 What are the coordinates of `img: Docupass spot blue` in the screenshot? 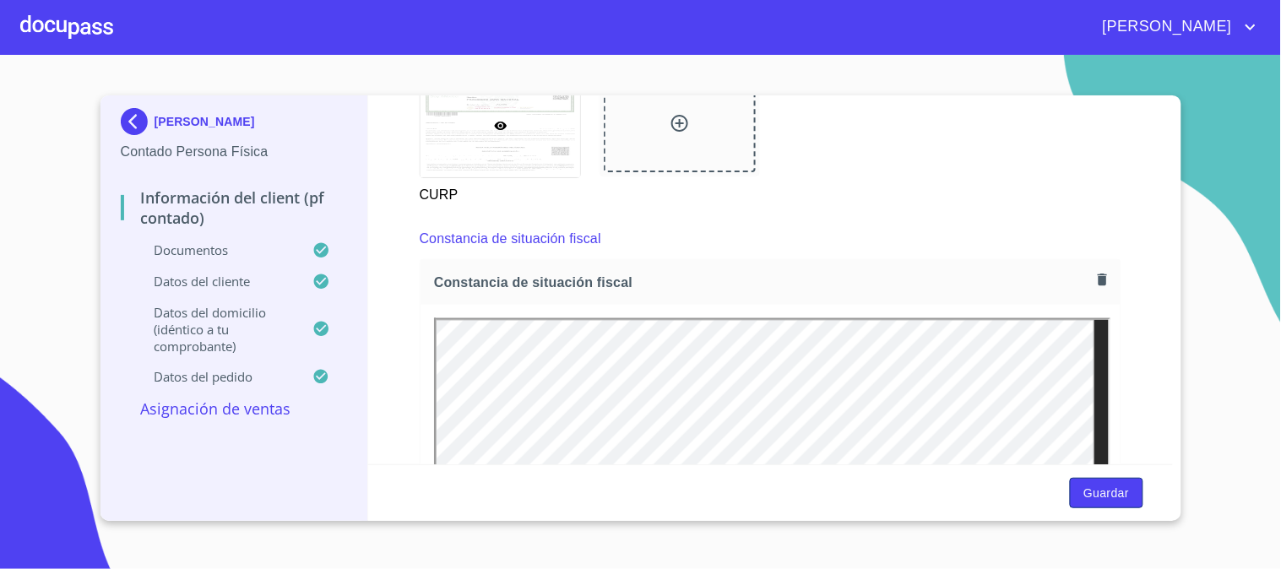 It's located at (138, 122).